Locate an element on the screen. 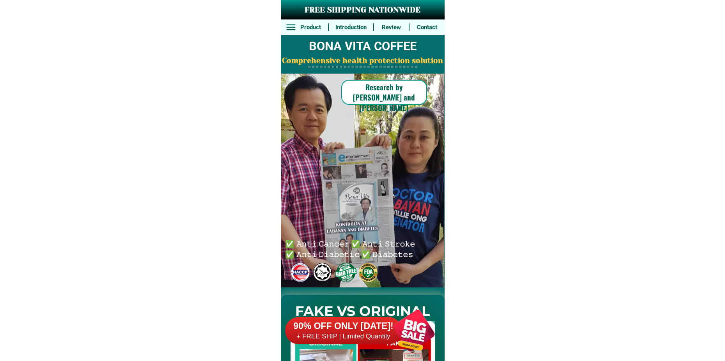  h6: Introduction is located at coordinates (351, 27).